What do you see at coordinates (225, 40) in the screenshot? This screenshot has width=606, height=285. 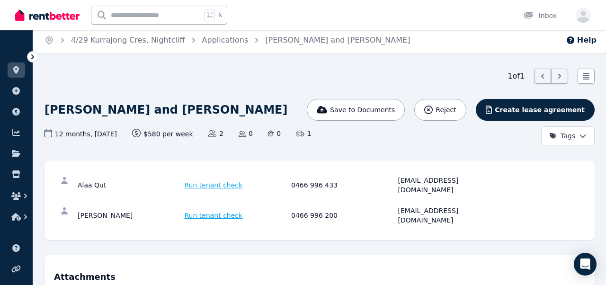 I see `a: Applications` at bounding box center [225, 40].